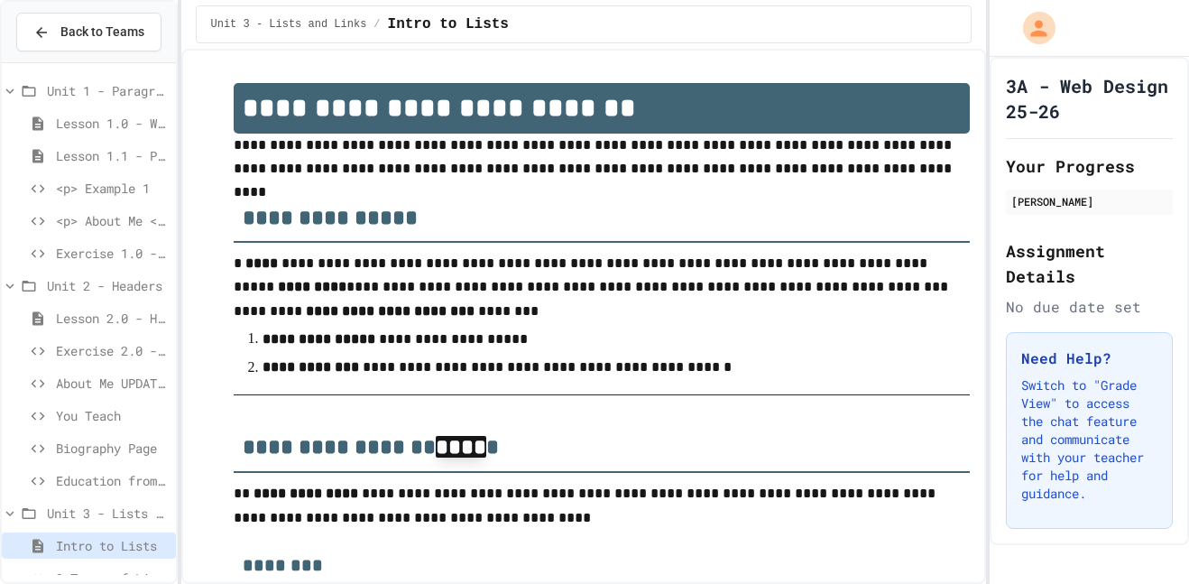  I want to click on span: About Me UPDATE with Headers, so click(112, 383).